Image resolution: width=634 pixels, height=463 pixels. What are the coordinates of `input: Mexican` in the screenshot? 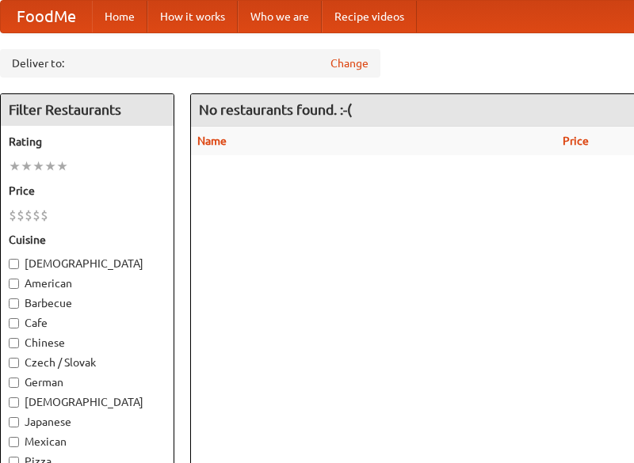 It's located at (13, 442).